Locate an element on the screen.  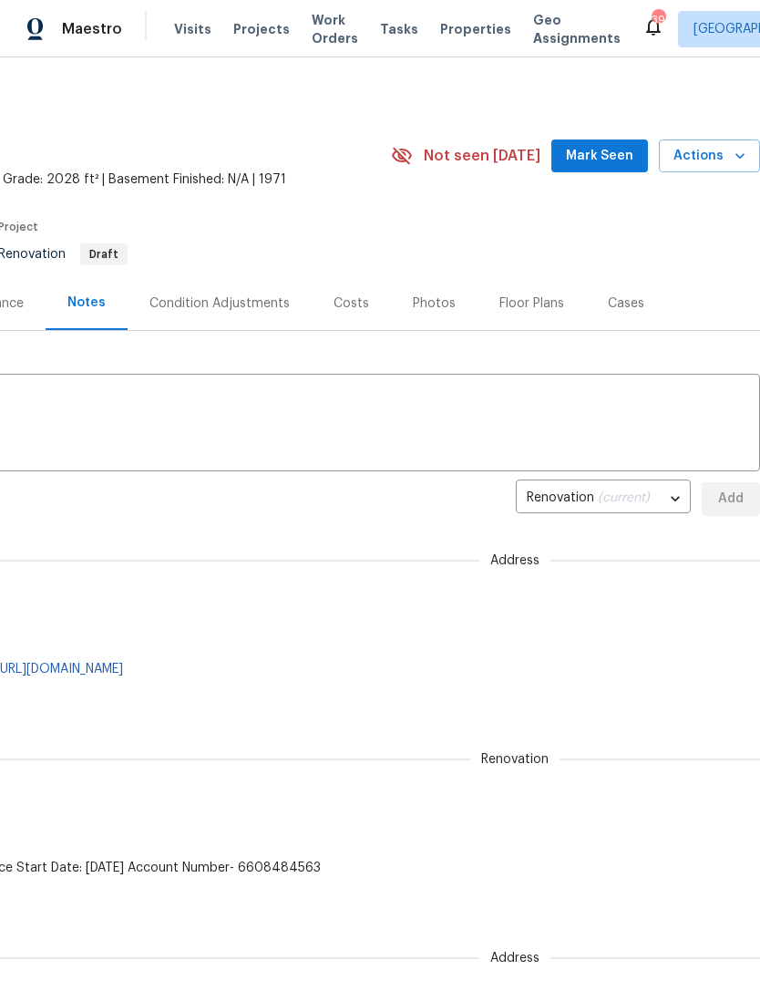
div: Notes is located at coordinates (87, 303).